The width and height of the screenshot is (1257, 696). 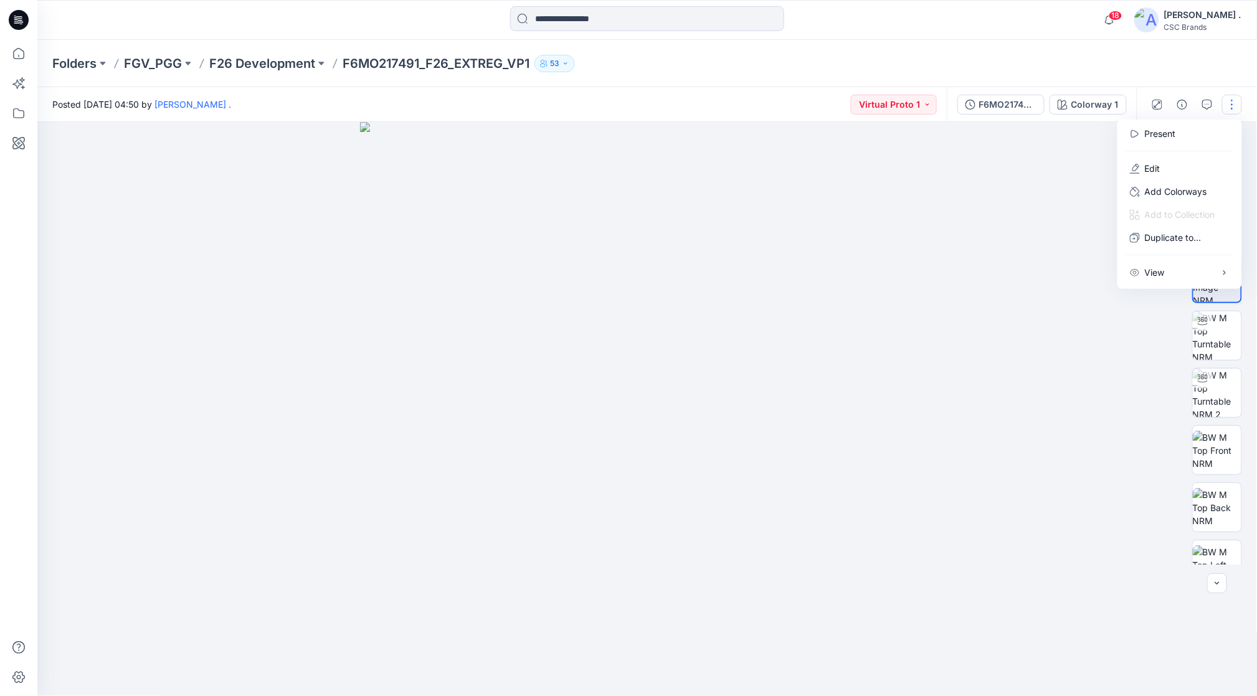 I want to click on p: Edit, so click(x=1152, y=168).